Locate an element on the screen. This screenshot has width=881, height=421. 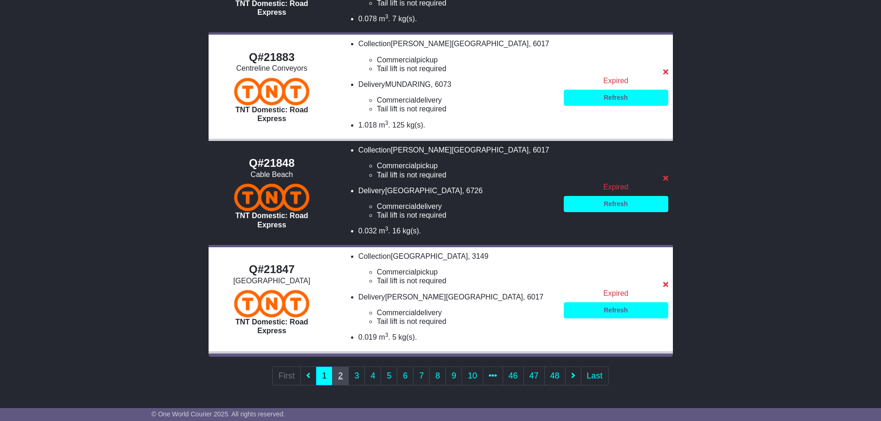
span: 0.019 is located at coordinates (368, 337).